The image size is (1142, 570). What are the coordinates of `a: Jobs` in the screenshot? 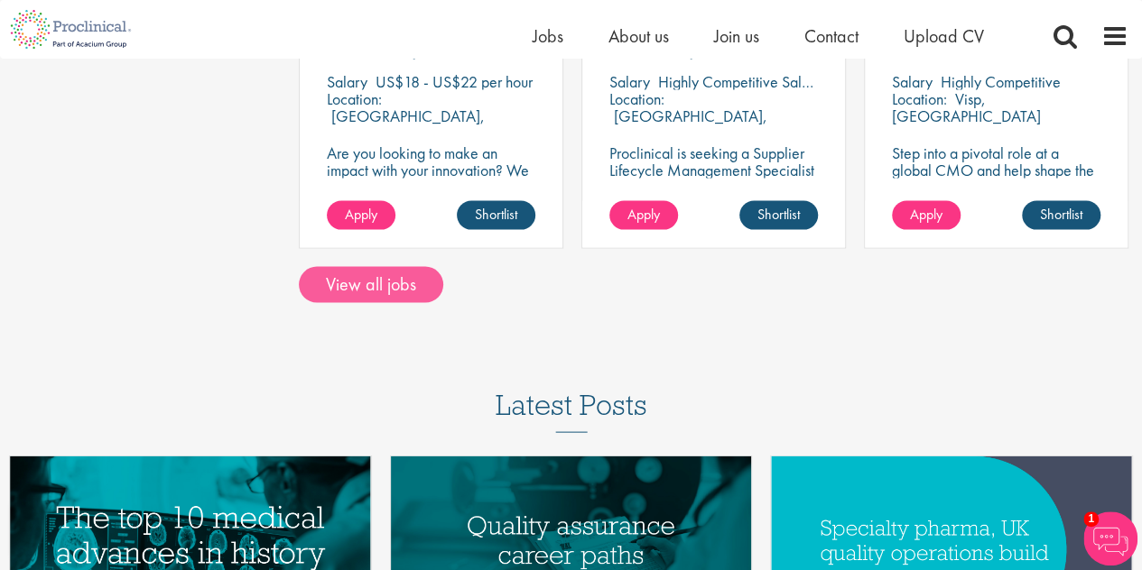 It's located at (548, 36).